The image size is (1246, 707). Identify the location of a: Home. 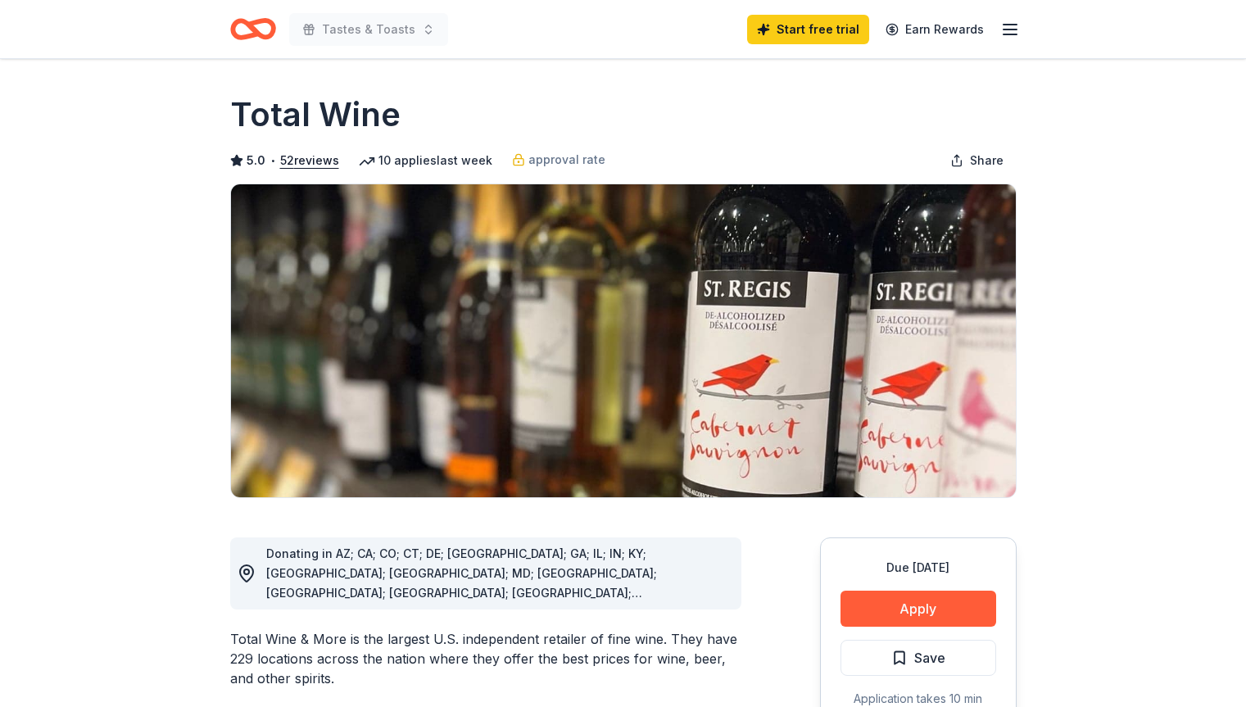
(253, 29).